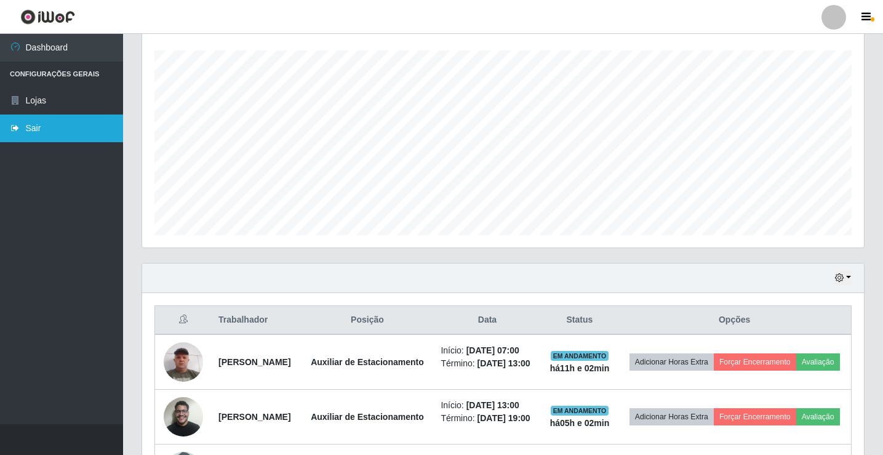 This screenshot has width=883, height=455. Describe the element at coordinates (734, 320) in the screenshot. I see `th: Opções` at that location.